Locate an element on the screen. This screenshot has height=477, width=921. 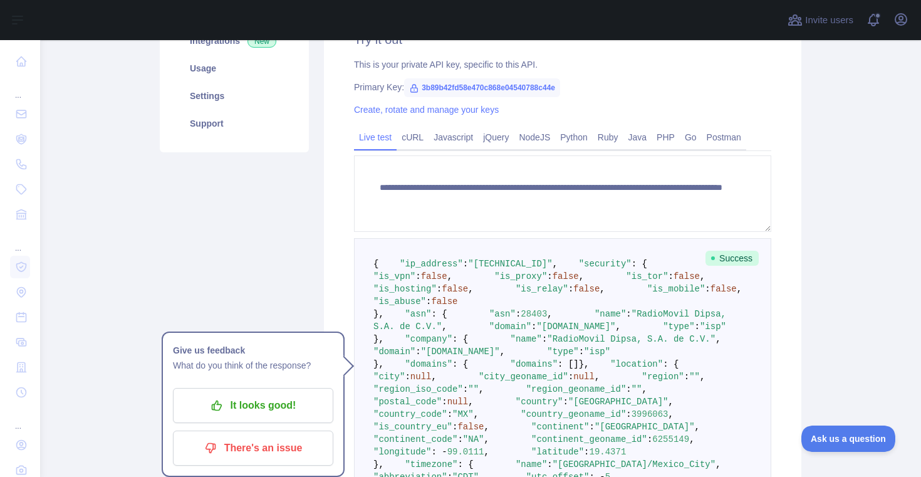
span: "is_relay" is located at coordinates (542, 289).